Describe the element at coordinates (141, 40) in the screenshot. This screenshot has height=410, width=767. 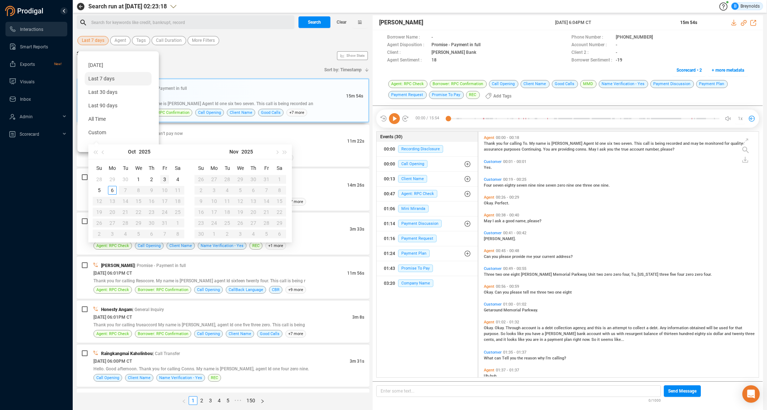
I see `span: Tags` at that location.